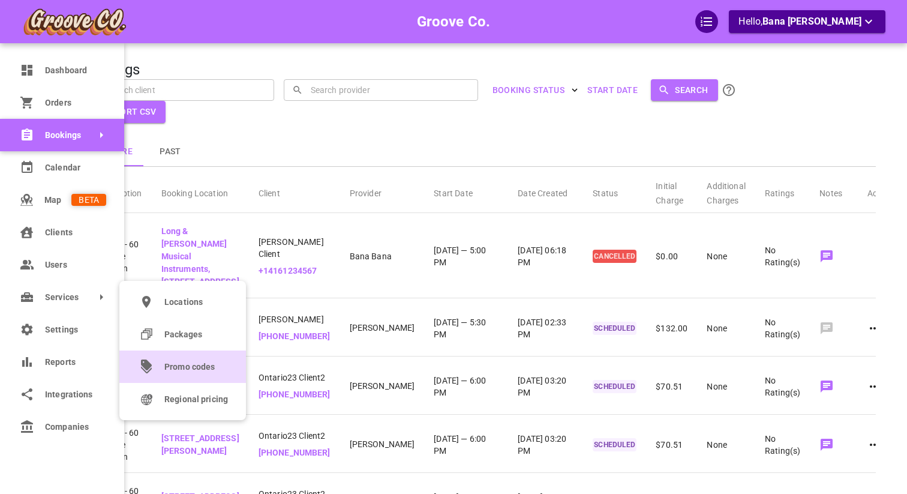  I want to click on img: company-logo, so click(74, 22).